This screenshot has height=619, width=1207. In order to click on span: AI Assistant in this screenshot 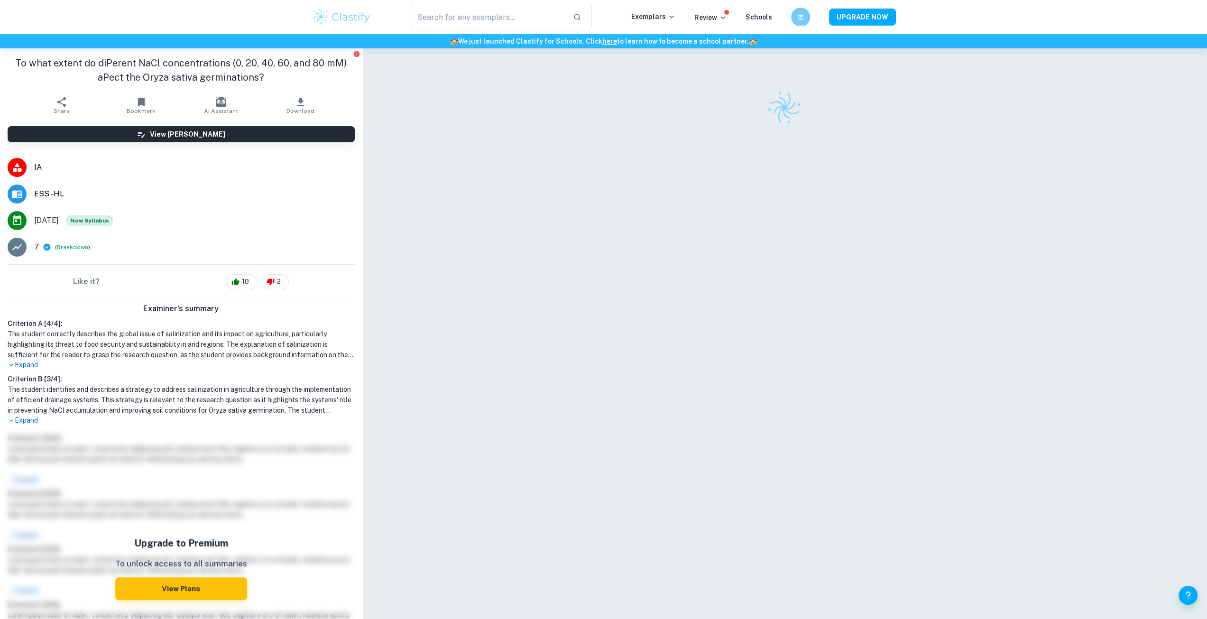, I will do `click(221, 111)`.